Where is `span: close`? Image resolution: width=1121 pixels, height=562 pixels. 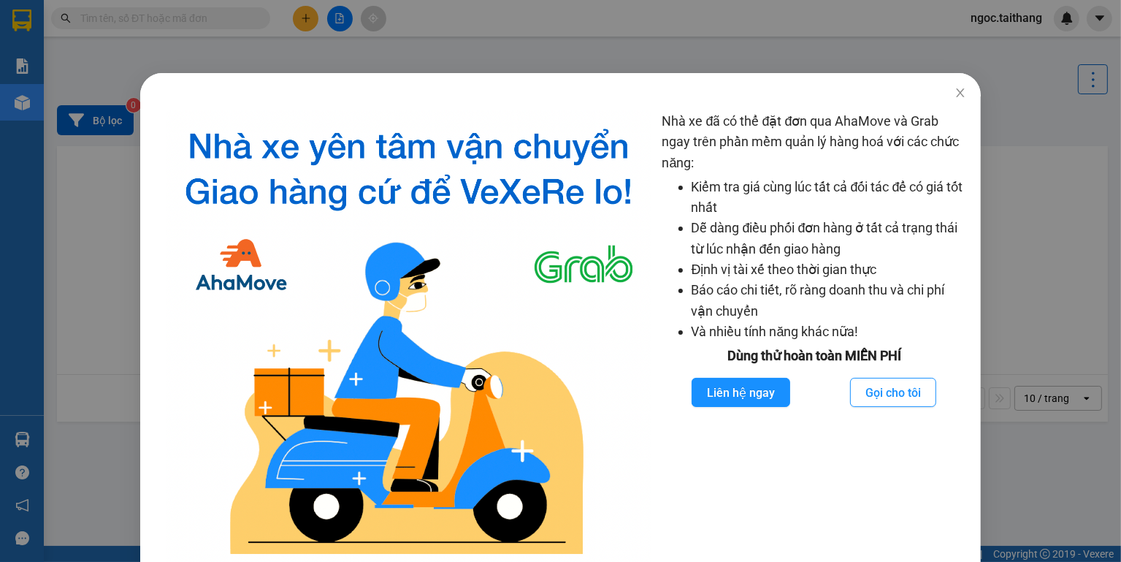
span: close is located at coordinates (960, 93).